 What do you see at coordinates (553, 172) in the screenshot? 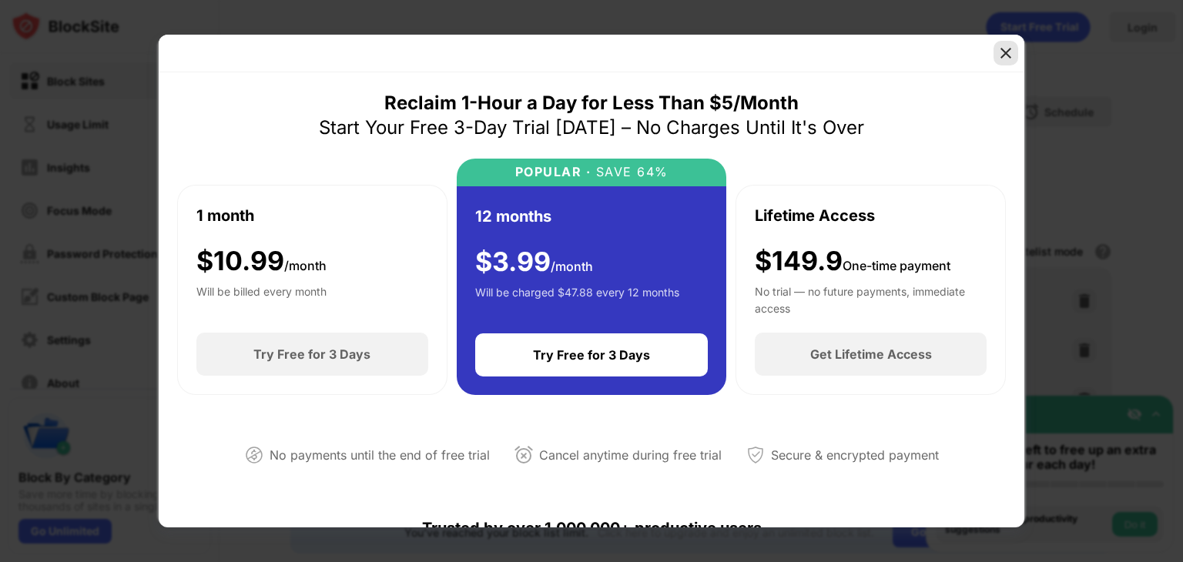
I see `div: POPULAR ·` at bounding box center [553, 172].